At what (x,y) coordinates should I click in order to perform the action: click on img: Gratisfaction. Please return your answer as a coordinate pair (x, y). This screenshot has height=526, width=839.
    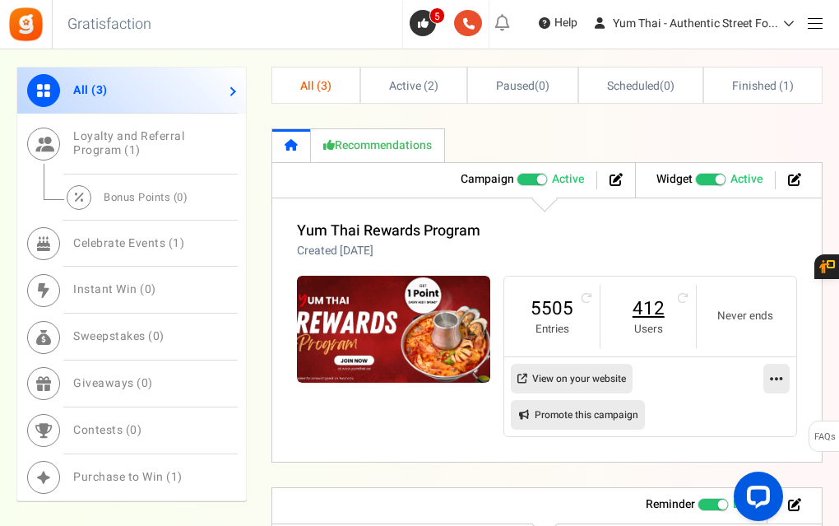
    Looking at the image, I should click on (26, 24).